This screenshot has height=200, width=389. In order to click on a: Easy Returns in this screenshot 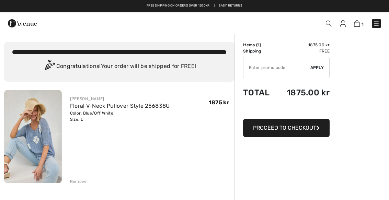, I will do `click(231, 6)`.